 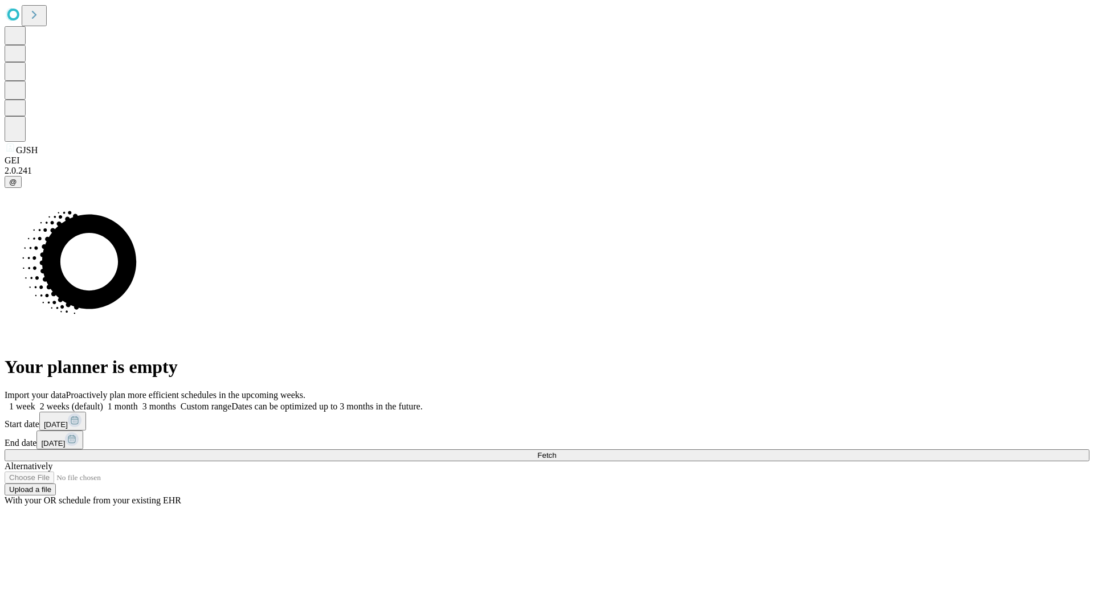 I want to click on span: Custom range, so click(x=206, y=406).